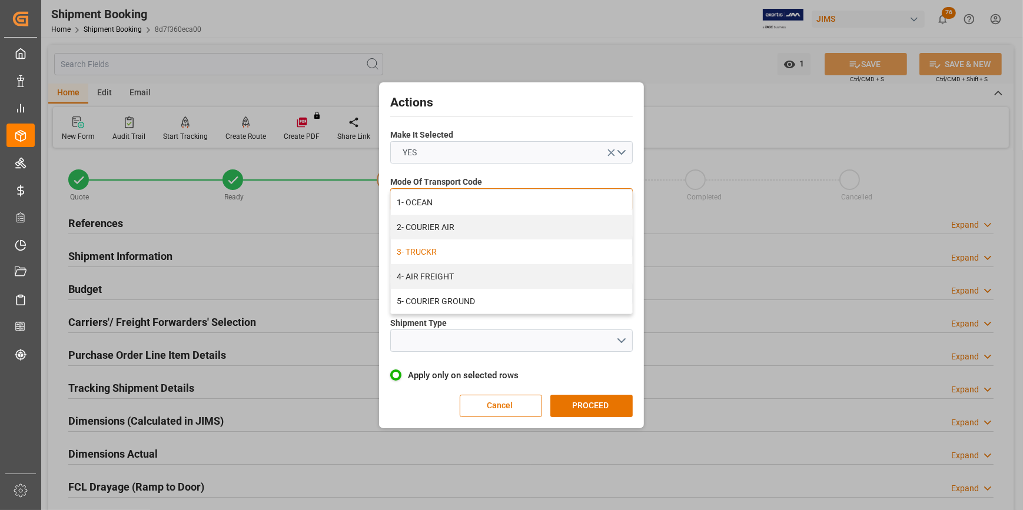 The image size is (1023, 510). What do you see at coordinates (511, 277) in the screenshot?
I see `div: 4- AIR FREIGHT` at bounding box center [511, 277].